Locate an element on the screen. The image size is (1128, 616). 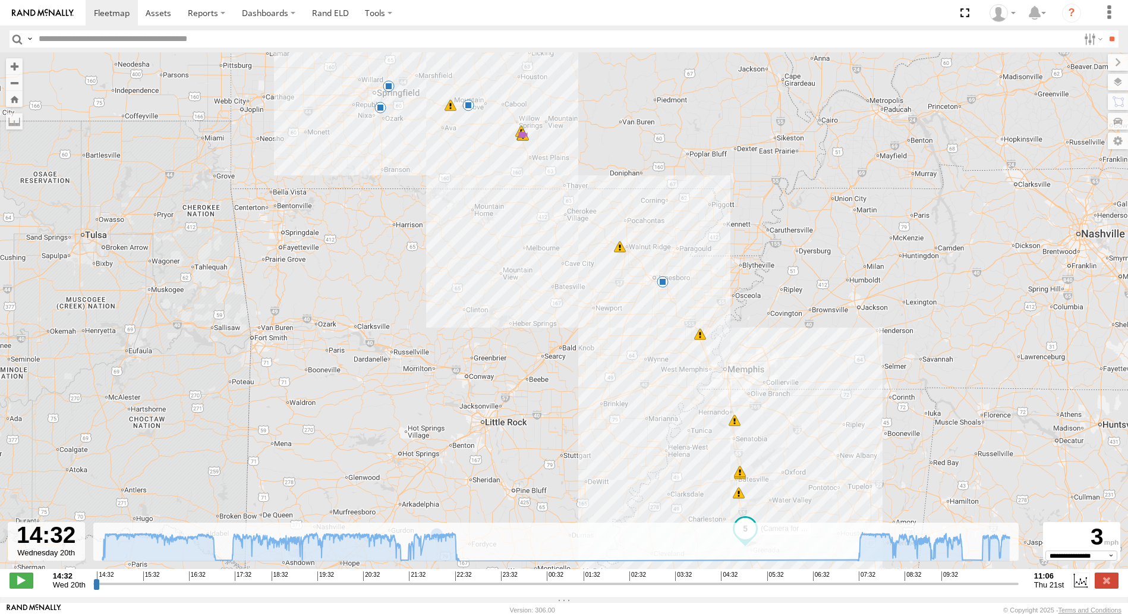
label: Search Query is located at coordinates (30, 39).